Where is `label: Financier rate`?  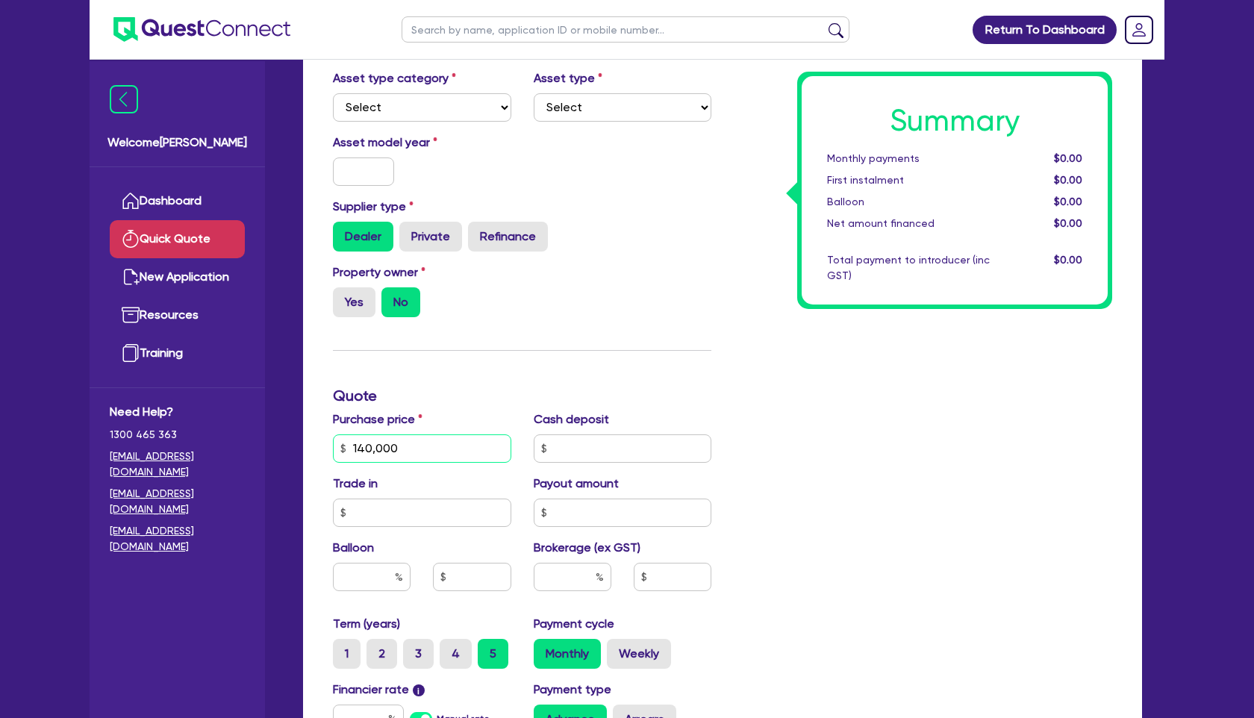 label: Financier rate is located at coordinates (378, 689).